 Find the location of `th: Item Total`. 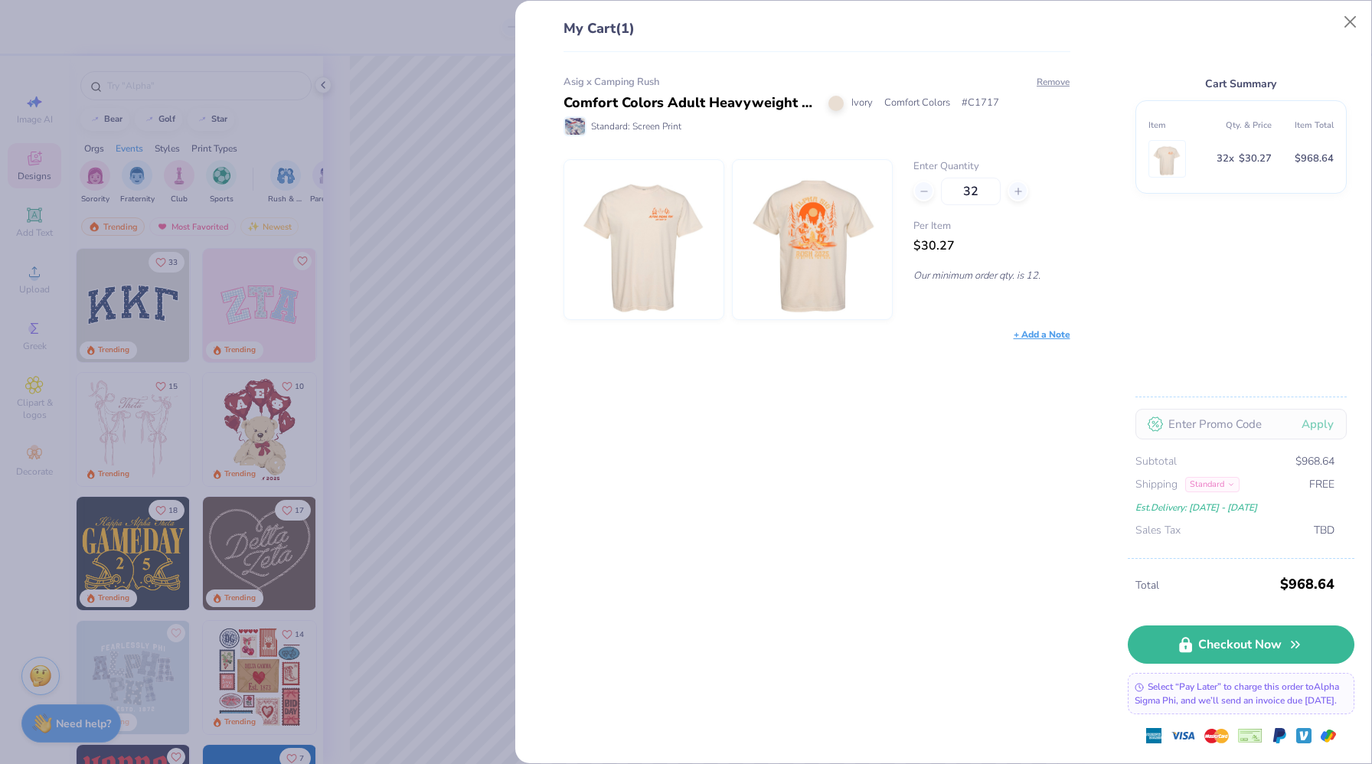

th: Item Total is located at coordinates (1302, 125).